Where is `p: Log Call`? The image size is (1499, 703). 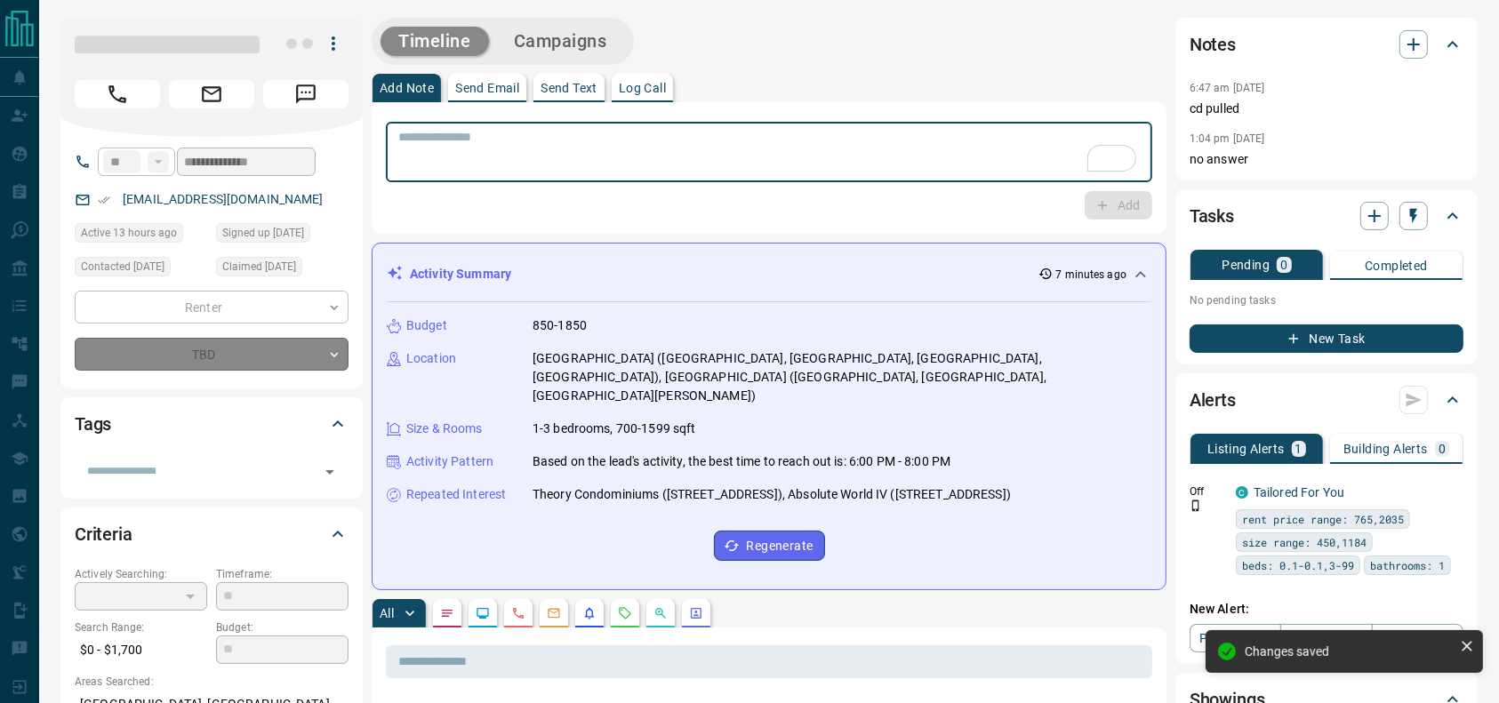
p: Log Call is located at coordinates (642, 88).